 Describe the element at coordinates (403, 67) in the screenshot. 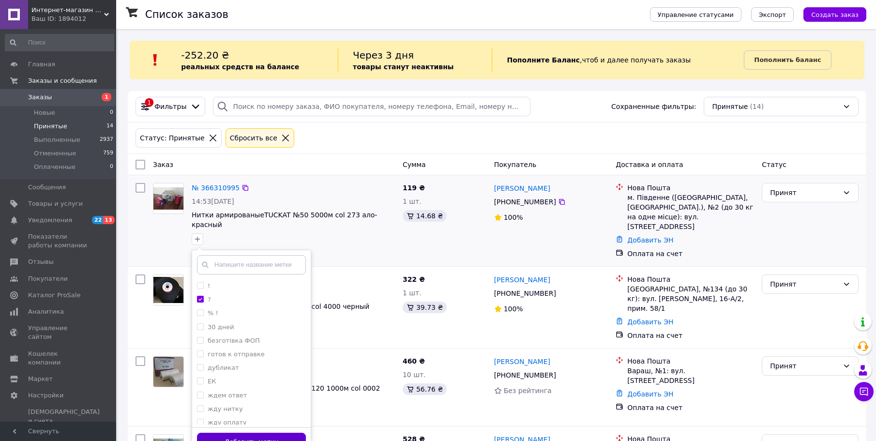

I see `b: товары станут неактивны` at that location.